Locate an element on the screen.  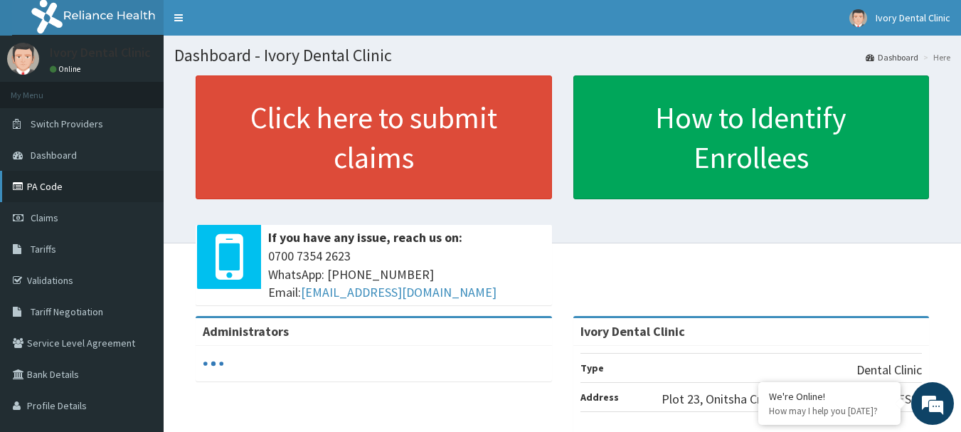
span: Switch Providers is located at coordinates (67, 124).